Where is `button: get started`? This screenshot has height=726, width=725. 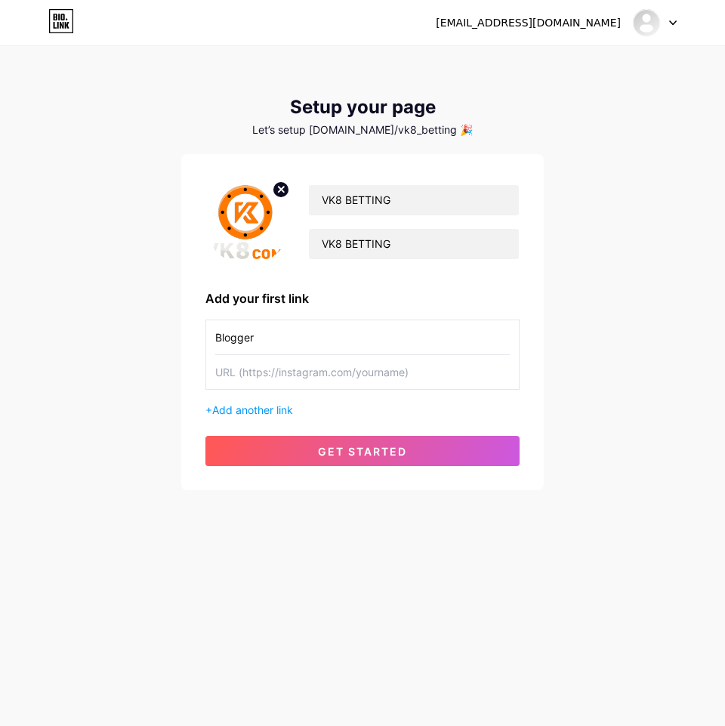 button: get started is located at coordinates (362, 451).